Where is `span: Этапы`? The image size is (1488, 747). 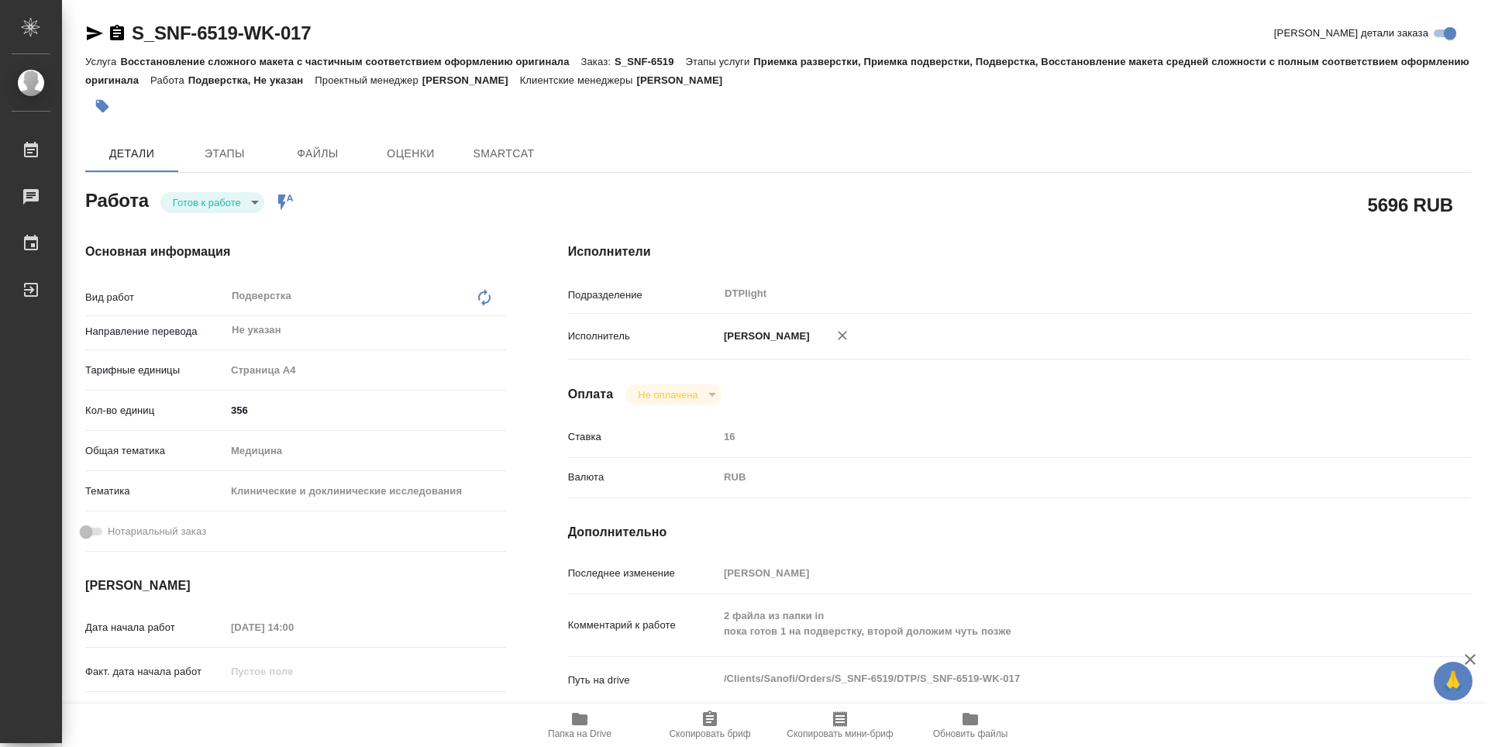 span: Этапы is located at coordinates (225, 153).